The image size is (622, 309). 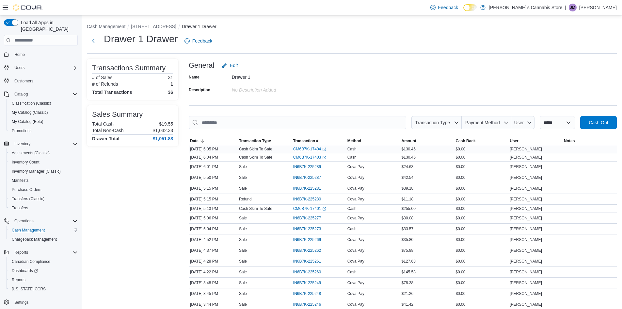 What do you see at coordinates (103, 124) in the screenshot?
I see `h6: Total Cash` at bounding box center [103, 124].